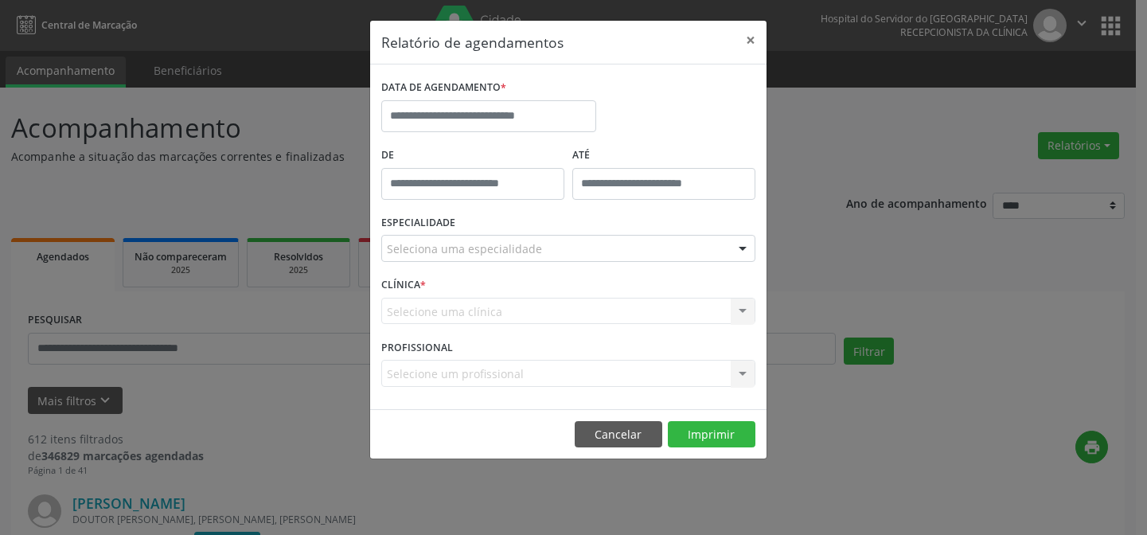 The height and width of the screenshot is (535, 1147). What do you see at coordinates (618, 434) in the screenshot?
I see `button: Cancelar` at bounding box center [618, 434].